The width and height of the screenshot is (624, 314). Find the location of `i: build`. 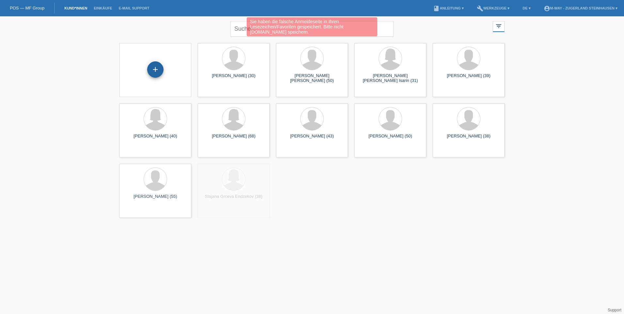

i: build is located at coordinates (480, 8).